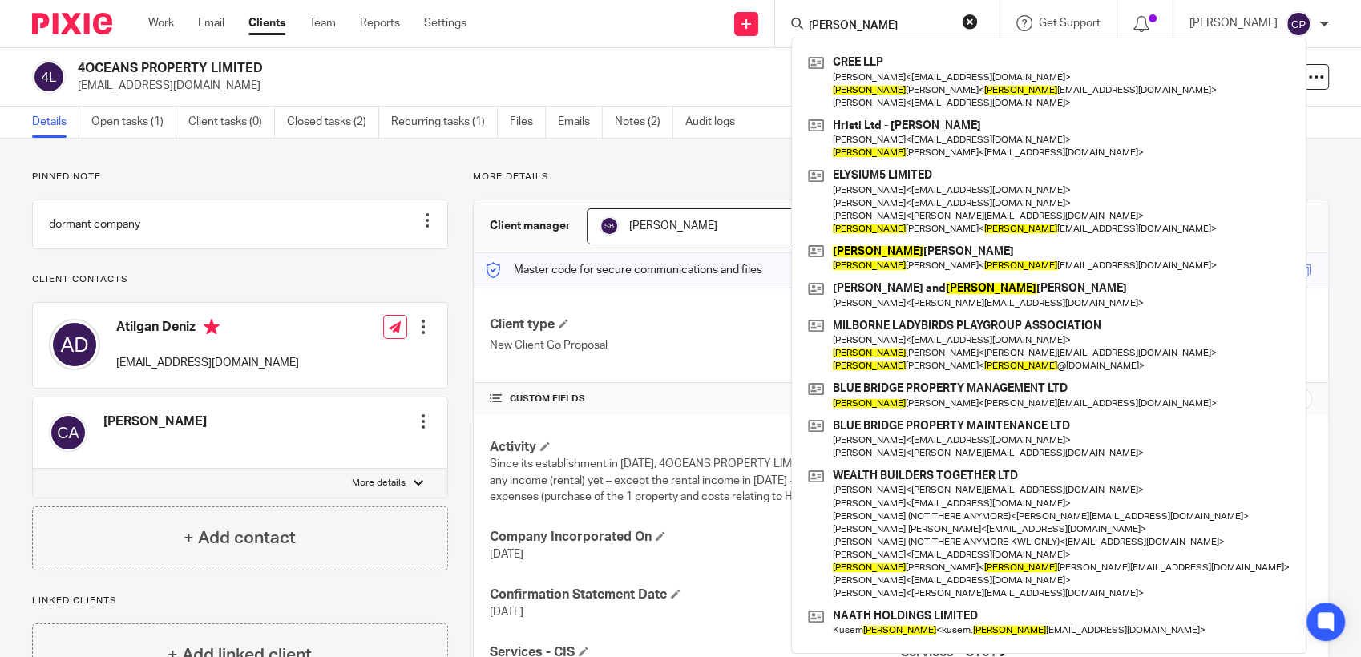 The height and width of the screenshot is (657, 1361). Describe the element at coordinates (444, 122) in the screenshot. I see `a: Recurring tasks (1)` at that location.